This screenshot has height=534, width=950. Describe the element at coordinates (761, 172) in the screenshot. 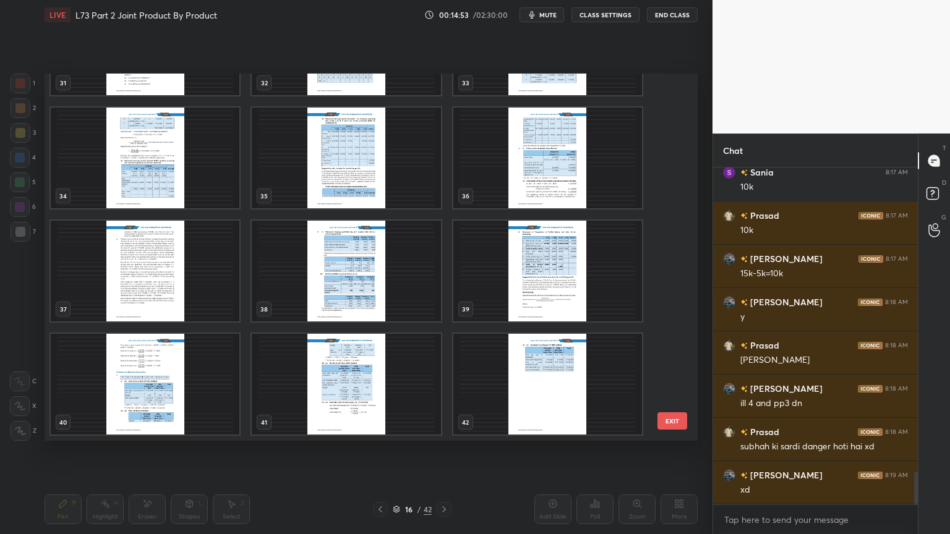

I see `h6: Sania` at that location.